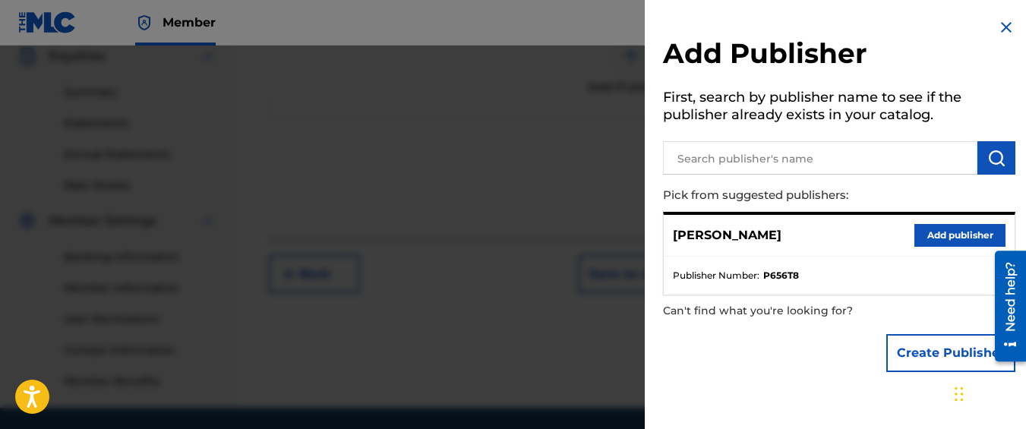 The height and width of the screenshot is (429, 1026). What do you see at coordinates (47, 22) in the screenshot?
I see `img: MLC Logo` at bounding box center [47, 22].